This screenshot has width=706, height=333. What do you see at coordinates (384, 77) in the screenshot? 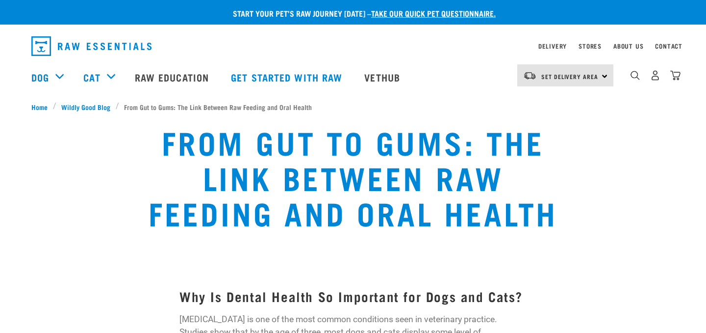
I see `a: Vethub` at bounding box center [384, 77].